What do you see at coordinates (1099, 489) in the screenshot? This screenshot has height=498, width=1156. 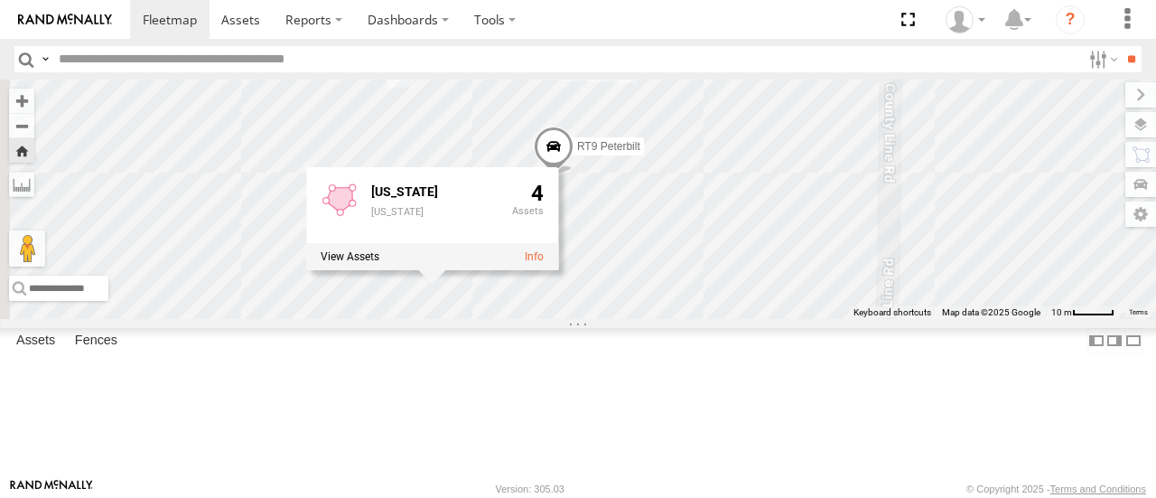 I see `a: Terms and Conditions` at bounding box center [1099, 489].